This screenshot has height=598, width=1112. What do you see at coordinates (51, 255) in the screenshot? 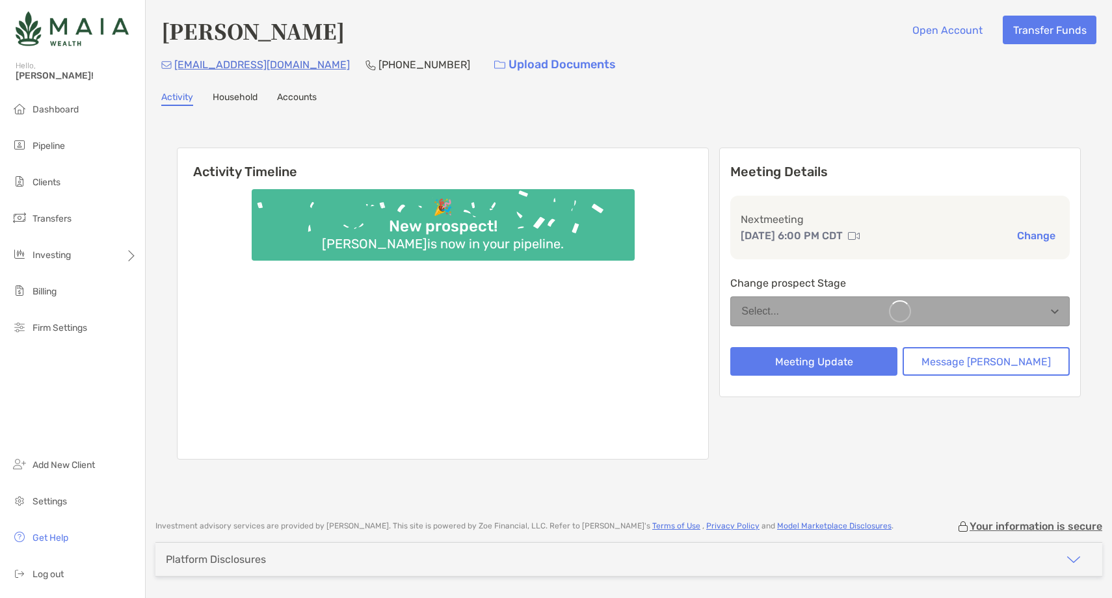
I see `span: Investing` at bounding box center [51, 255].